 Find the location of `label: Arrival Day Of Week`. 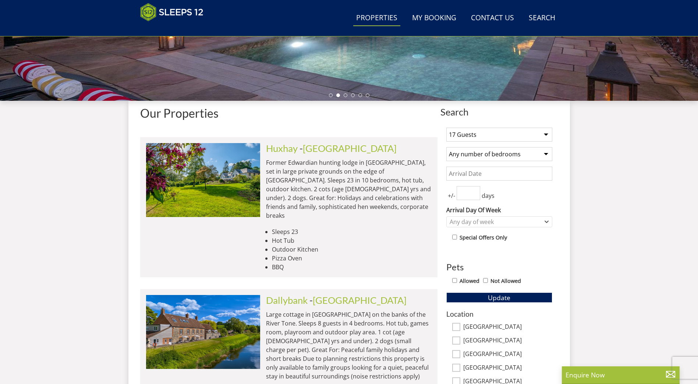

label: Arrival Day Of Week is located at coordinates (499, 210).